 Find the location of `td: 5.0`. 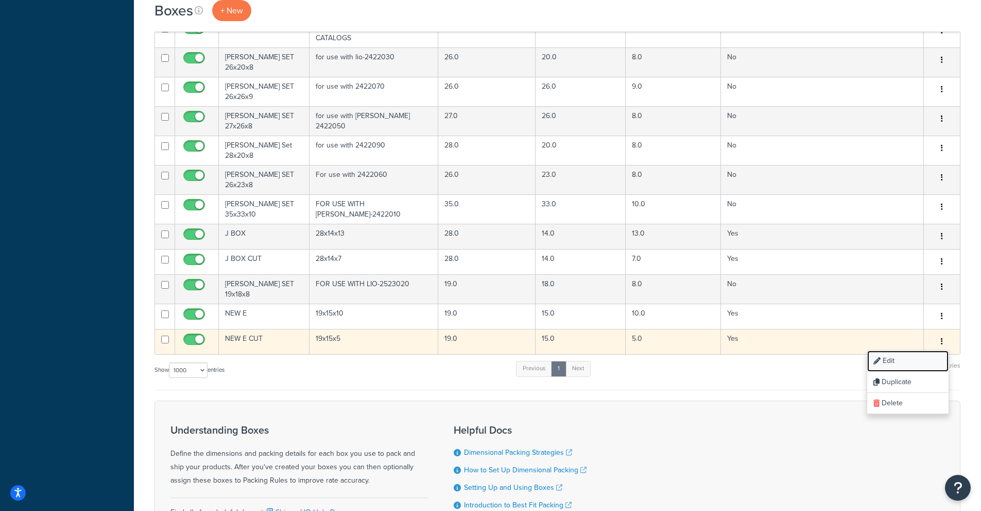

td: 5.0 is located at coordinates (673, 341).